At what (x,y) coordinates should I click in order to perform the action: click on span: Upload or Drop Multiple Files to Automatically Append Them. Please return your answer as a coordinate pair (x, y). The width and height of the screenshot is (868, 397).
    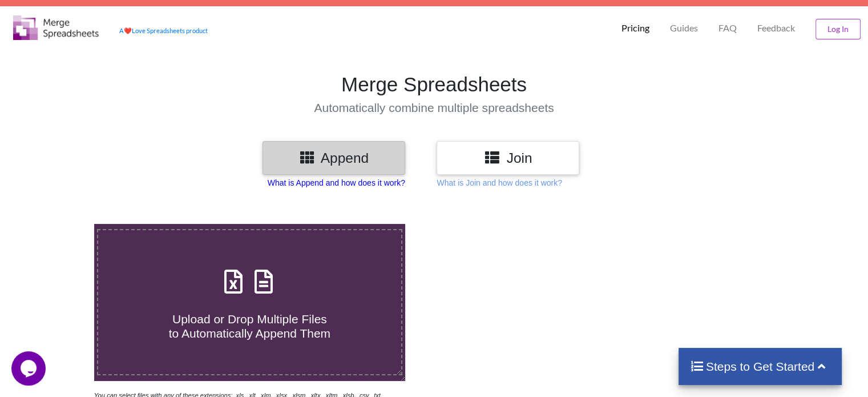
    Looking at the image, I should click on (249, 326).